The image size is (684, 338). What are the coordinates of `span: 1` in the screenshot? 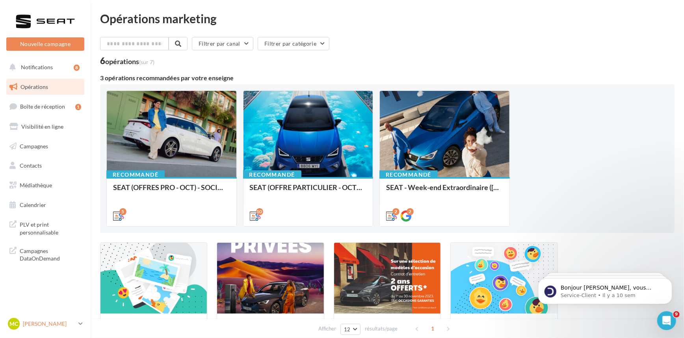 It's located at (433, 329).